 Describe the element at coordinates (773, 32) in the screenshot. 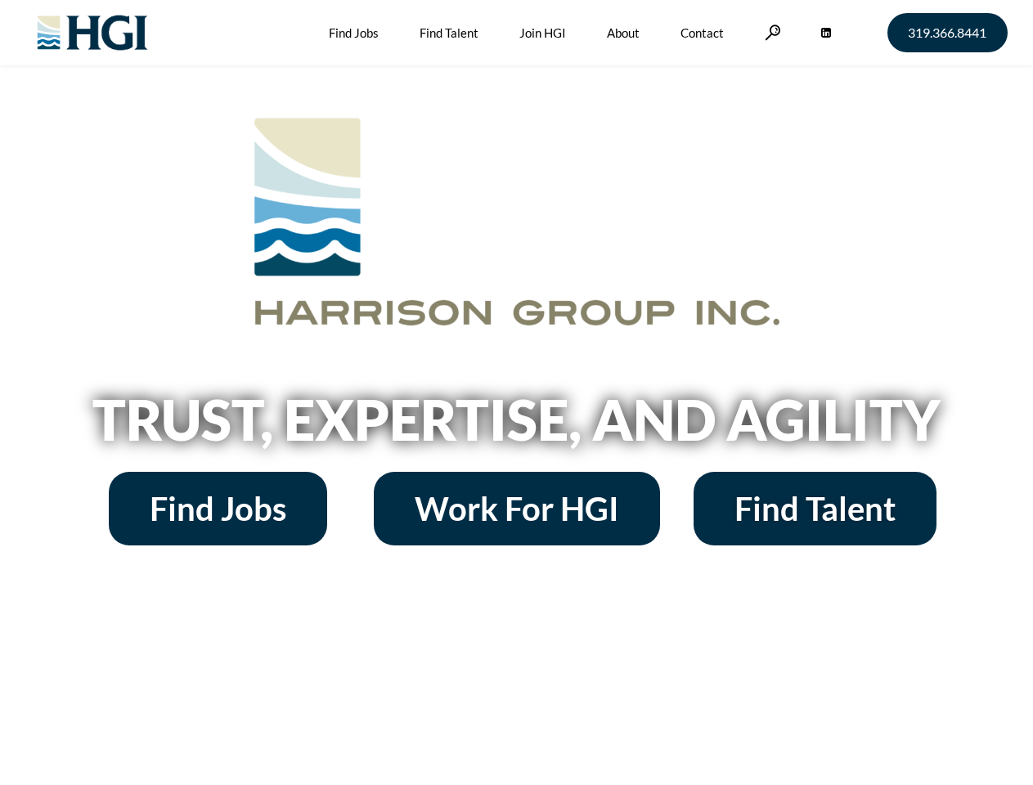

I see `a: Search` at that location.